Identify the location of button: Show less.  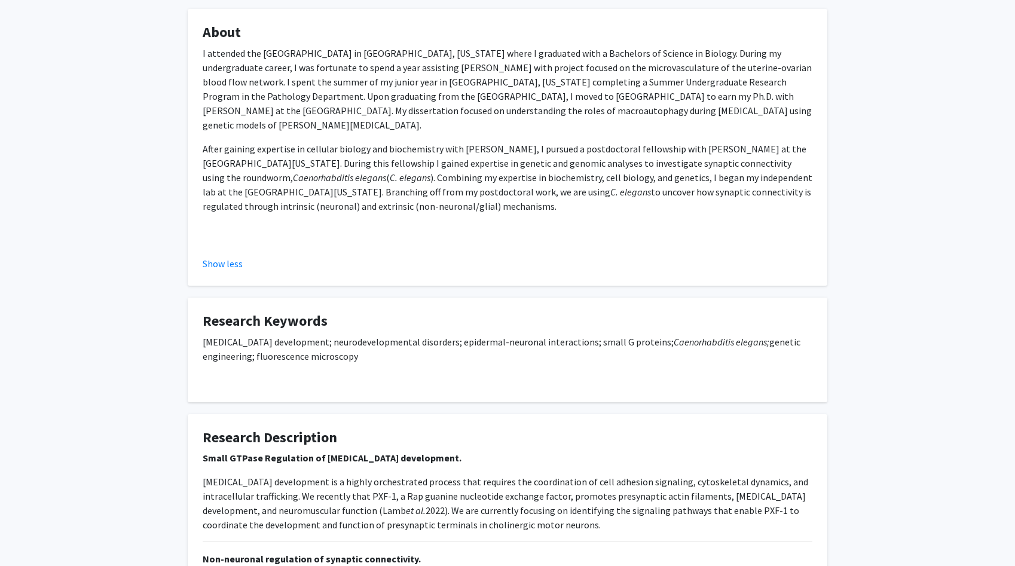
(222, 264).